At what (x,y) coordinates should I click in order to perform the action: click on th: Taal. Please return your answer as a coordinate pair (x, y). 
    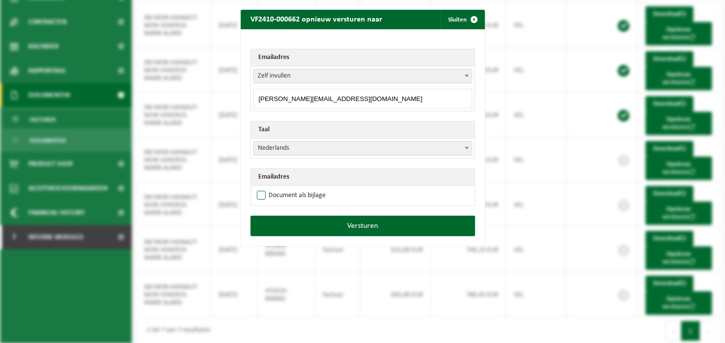
    Looking at the image, I should click on (363, 130).